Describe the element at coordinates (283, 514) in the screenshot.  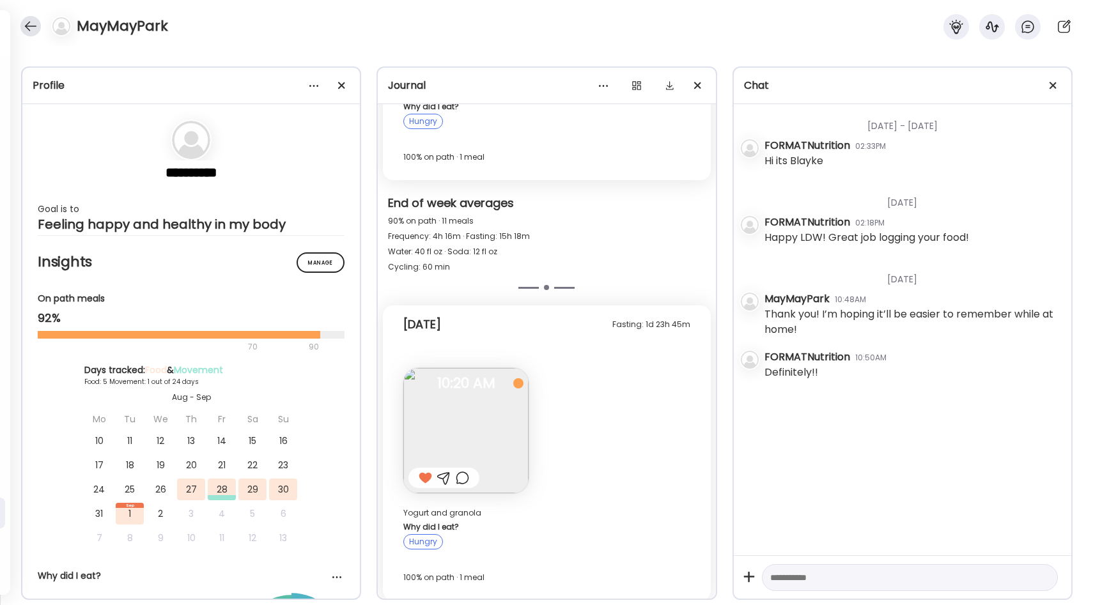
I see `div: 6` at that location.